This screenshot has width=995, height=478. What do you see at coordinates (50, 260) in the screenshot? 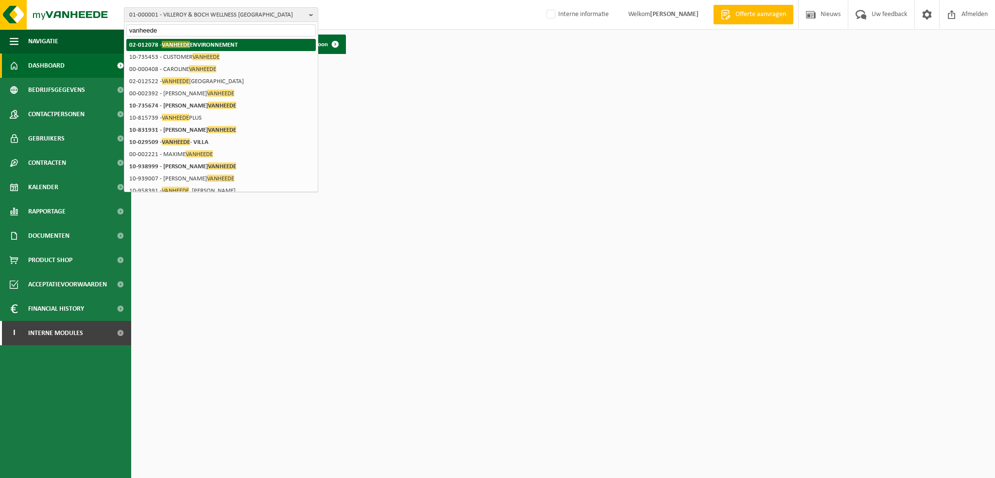
I see `span: Product Shop` at bounding box center [50, 260].